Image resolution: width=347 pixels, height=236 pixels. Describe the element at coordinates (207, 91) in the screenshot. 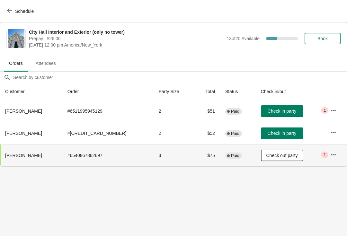

I see `th: Total` at that location.